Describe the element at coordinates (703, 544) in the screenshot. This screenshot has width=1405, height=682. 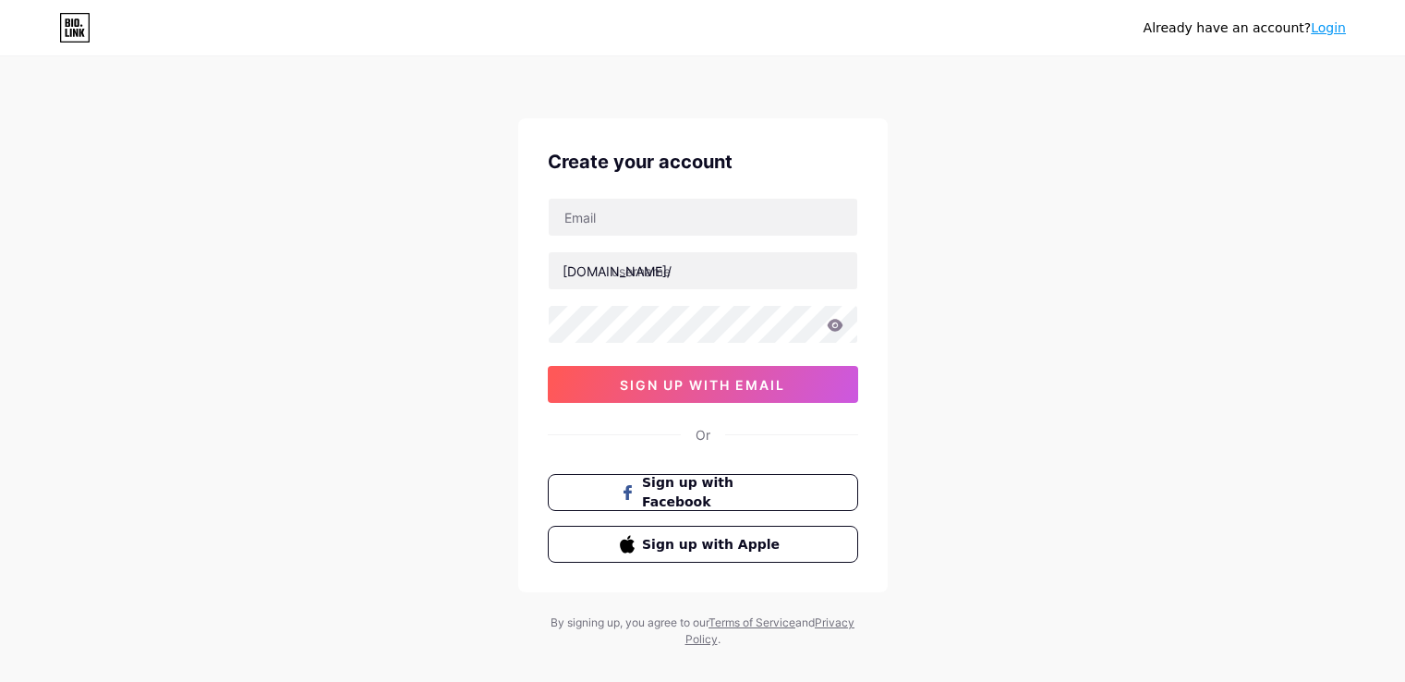
I see `button: Sign up with Apple` at that location.